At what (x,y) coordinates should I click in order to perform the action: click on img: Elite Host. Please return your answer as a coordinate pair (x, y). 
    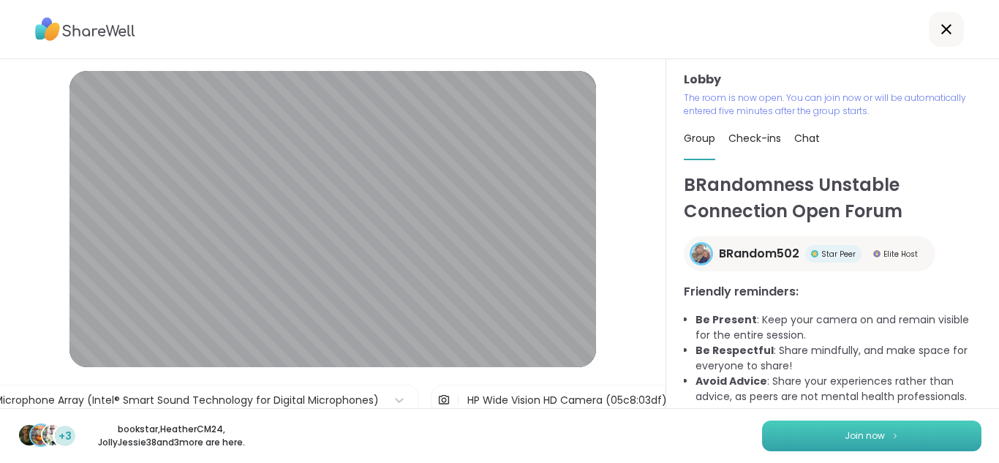
    Looking at the image, I should click on (877, 254).